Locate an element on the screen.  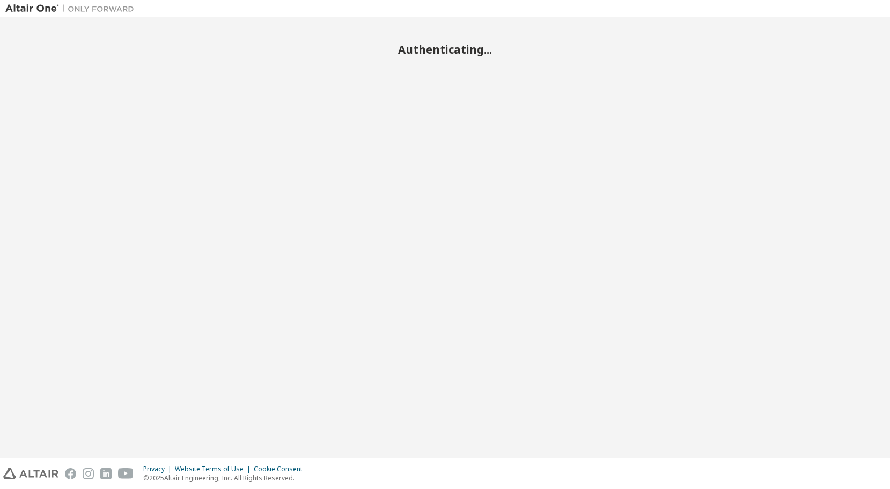
div: Website Terms of Use is located at coordinates (214, 469).